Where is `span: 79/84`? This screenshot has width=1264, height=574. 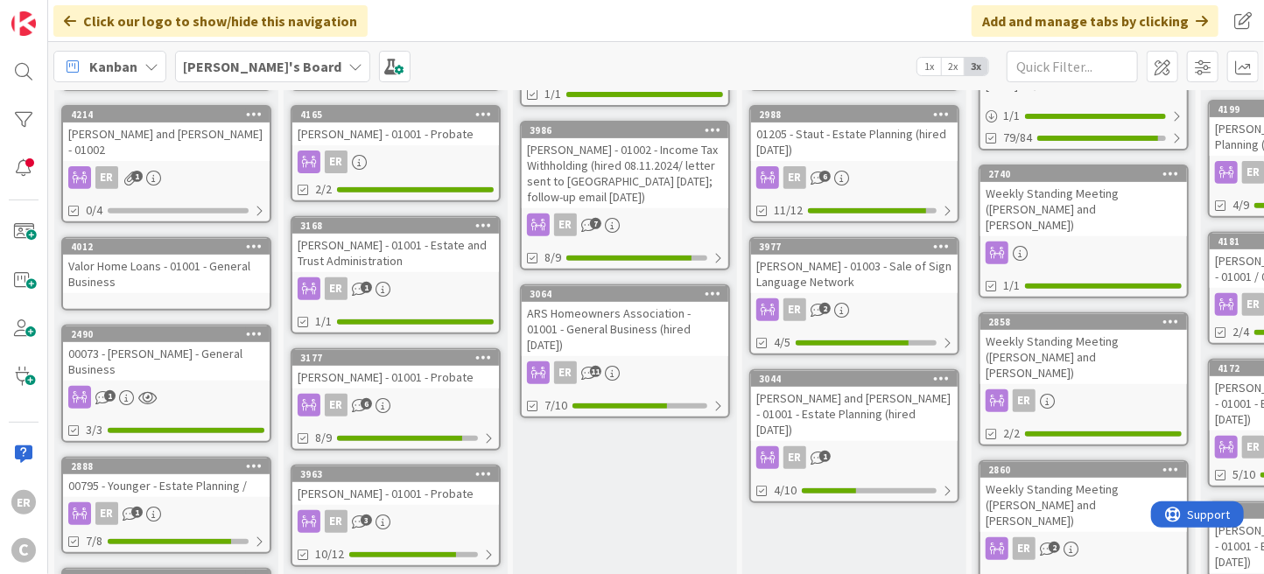 span: 79/84 is located at coordinates (1017, 137).